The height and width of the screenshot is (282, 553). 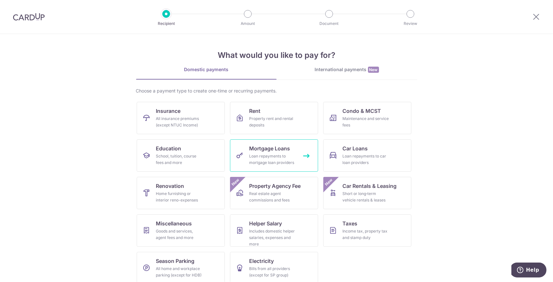 What do you see at coordinates (181, 156) in the screenshot?
I see `a: EducationSchool, tuition, course fees and more` at bounding box center [181, 156].